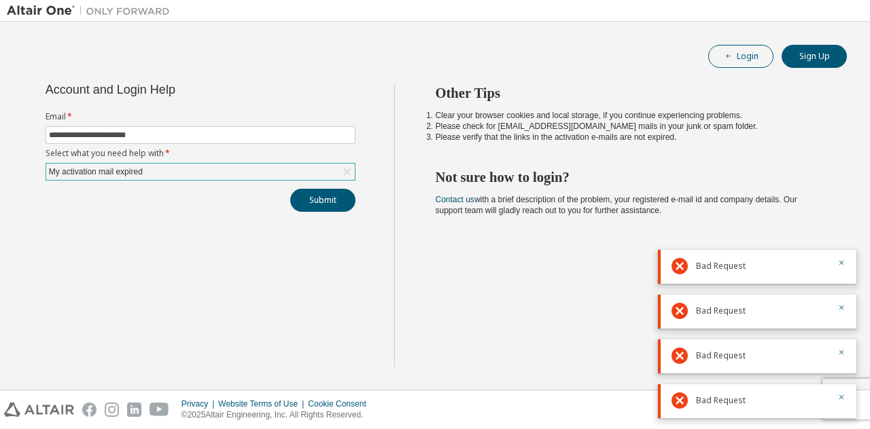 This screenshot has height=429, width=870. I want to click on li: Please verify that the links in the activation e-mails are not expired., so click(629, 137).